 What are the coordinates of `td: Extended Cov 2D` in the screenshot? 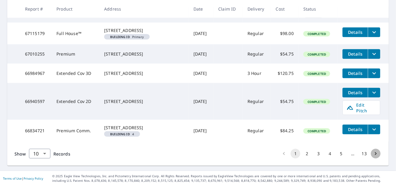 It's located at (75, 101).